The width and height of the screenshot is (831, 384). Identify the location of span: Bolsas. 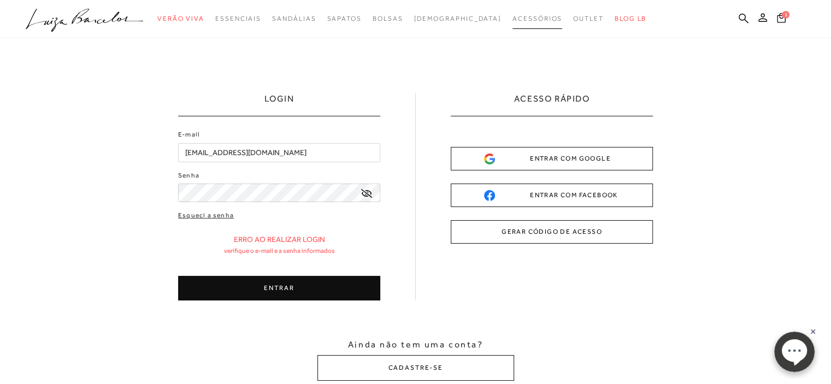
(388, 19).